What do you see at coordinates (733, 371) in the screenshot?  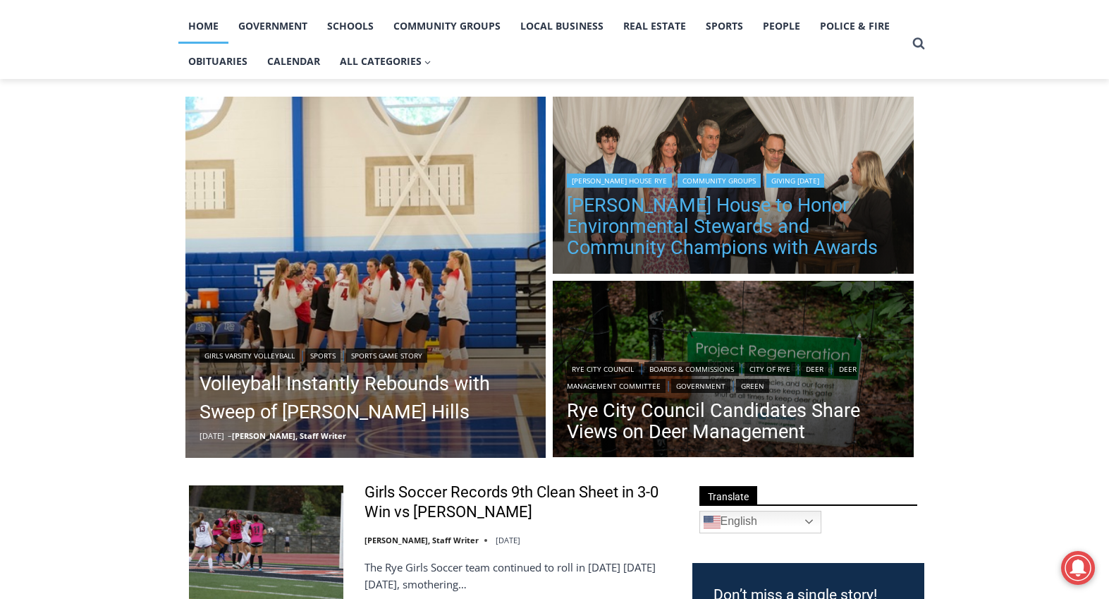 I see `img: (PHOTO: The Rye Nature Center maintains two fenced deer exclosure areas to keep deer out and allo...` at bounding box center [733, 371].